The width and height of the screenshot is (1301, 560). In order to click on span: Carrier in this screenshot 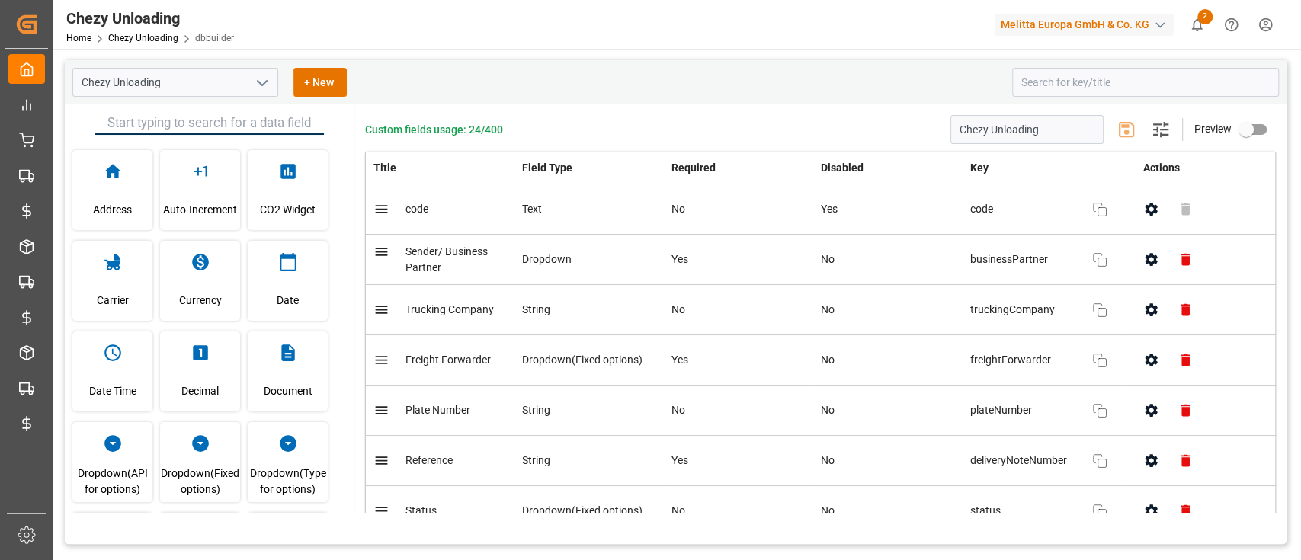, I will do `click(113, 300)`.